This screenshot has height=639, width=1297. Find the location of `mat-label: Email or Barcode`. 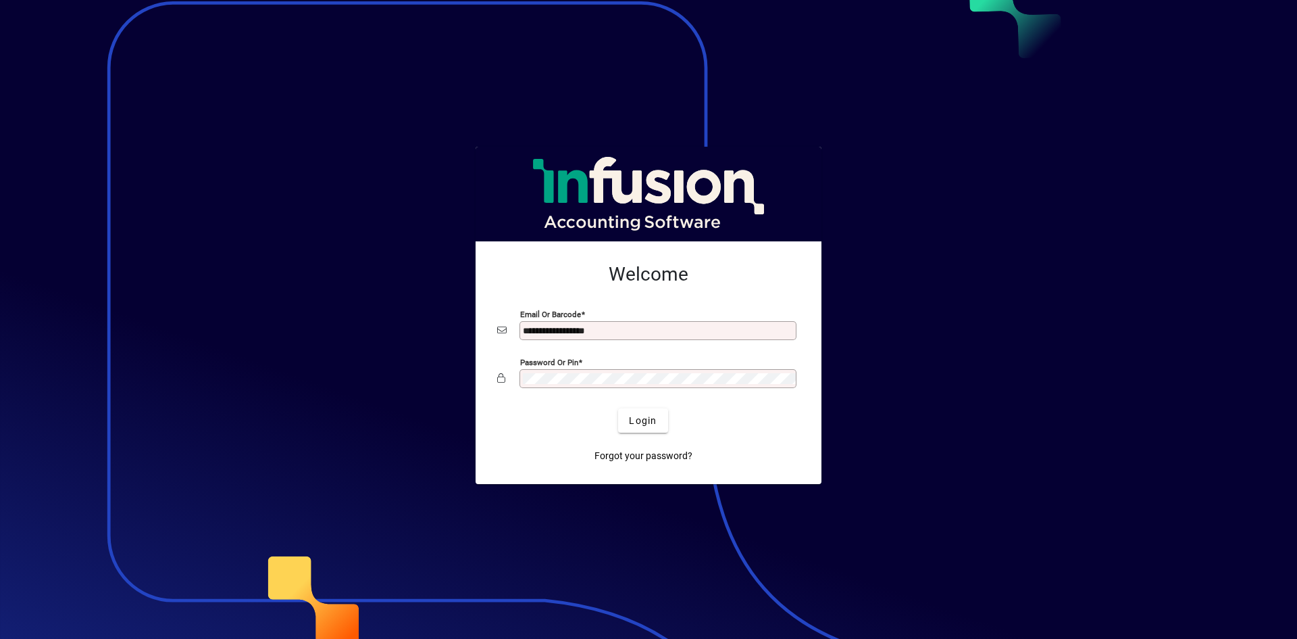

mat-label: Email or Barcode is located at coordinates (551, 314).